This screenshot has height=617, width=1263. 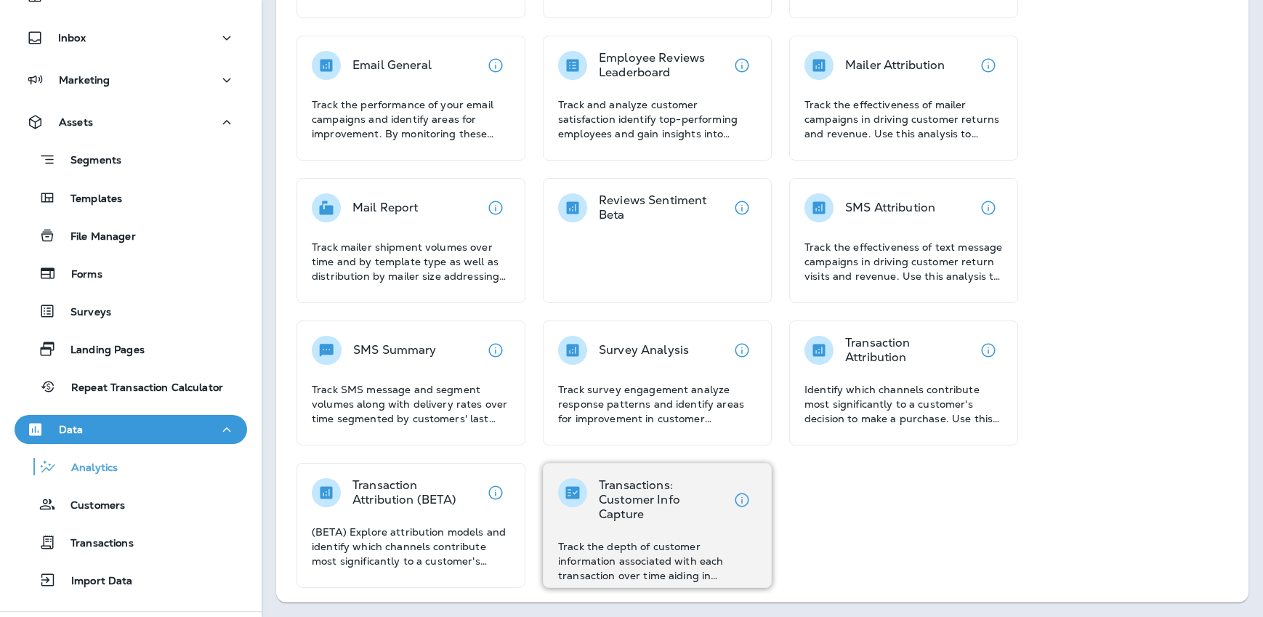 I want to click on p: Surveys, so click(x=84, y=312).